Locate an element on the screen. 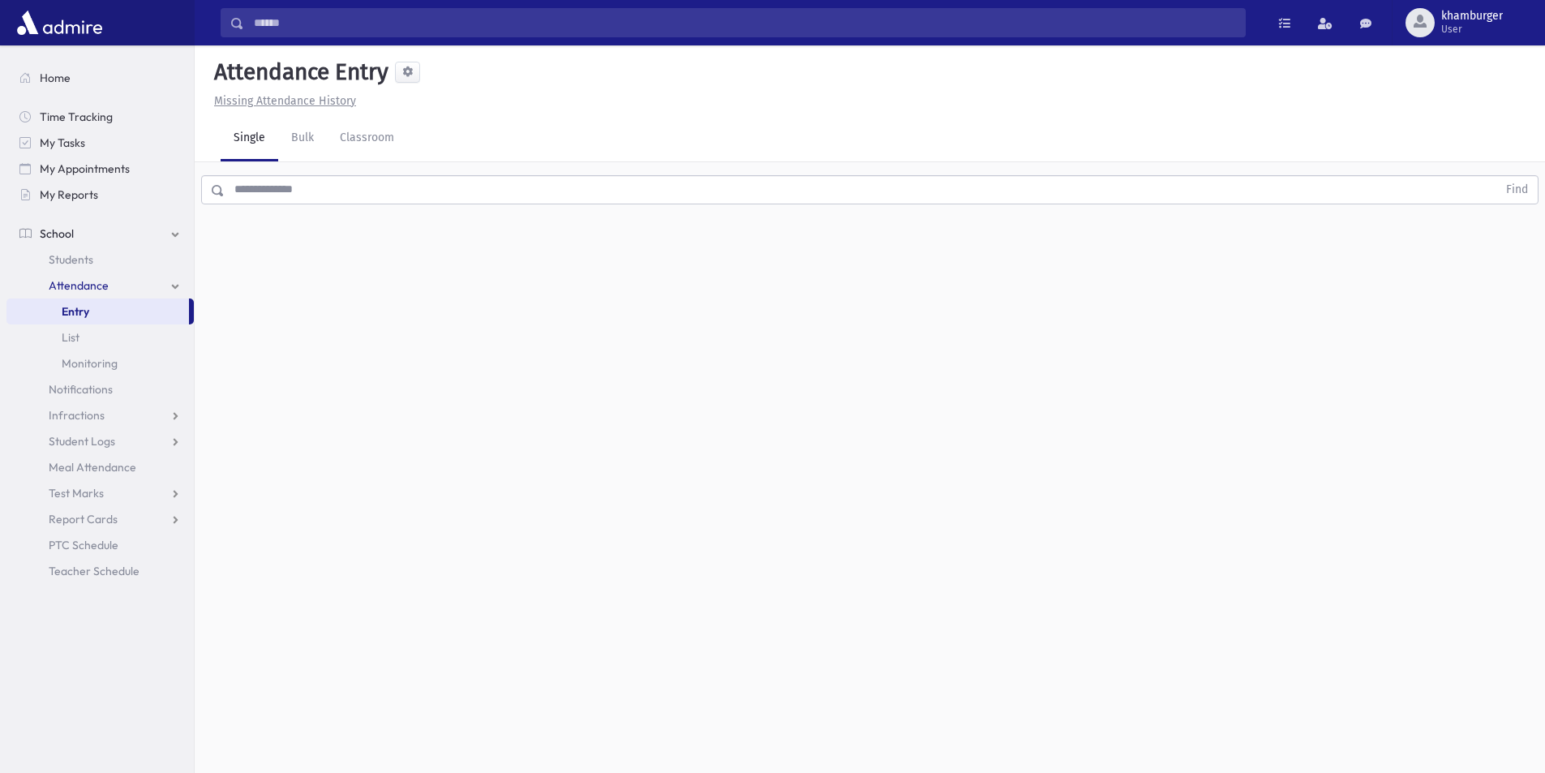  span: Entry is located at coordinates (75, 311).